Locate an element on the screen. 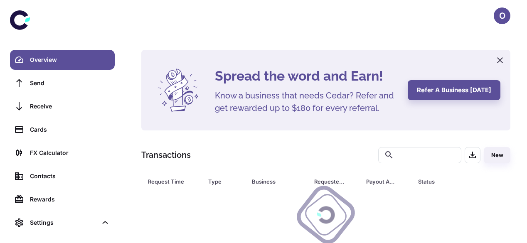 Image resolution: width=527 pixels, height=243 pixels. a: Send is located at coordinates (62, 83).